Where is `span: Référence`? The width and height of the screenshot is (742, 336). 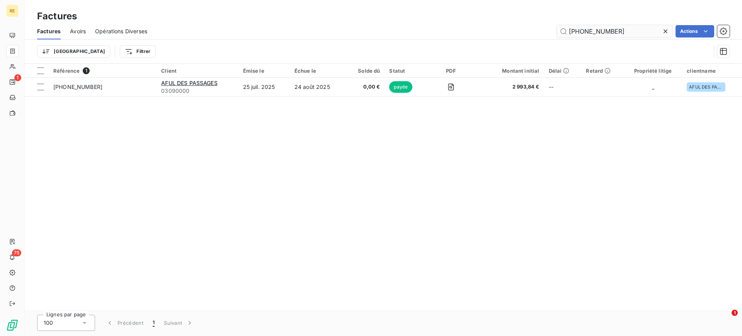
span: Référence is located at coordinates (66, 71).